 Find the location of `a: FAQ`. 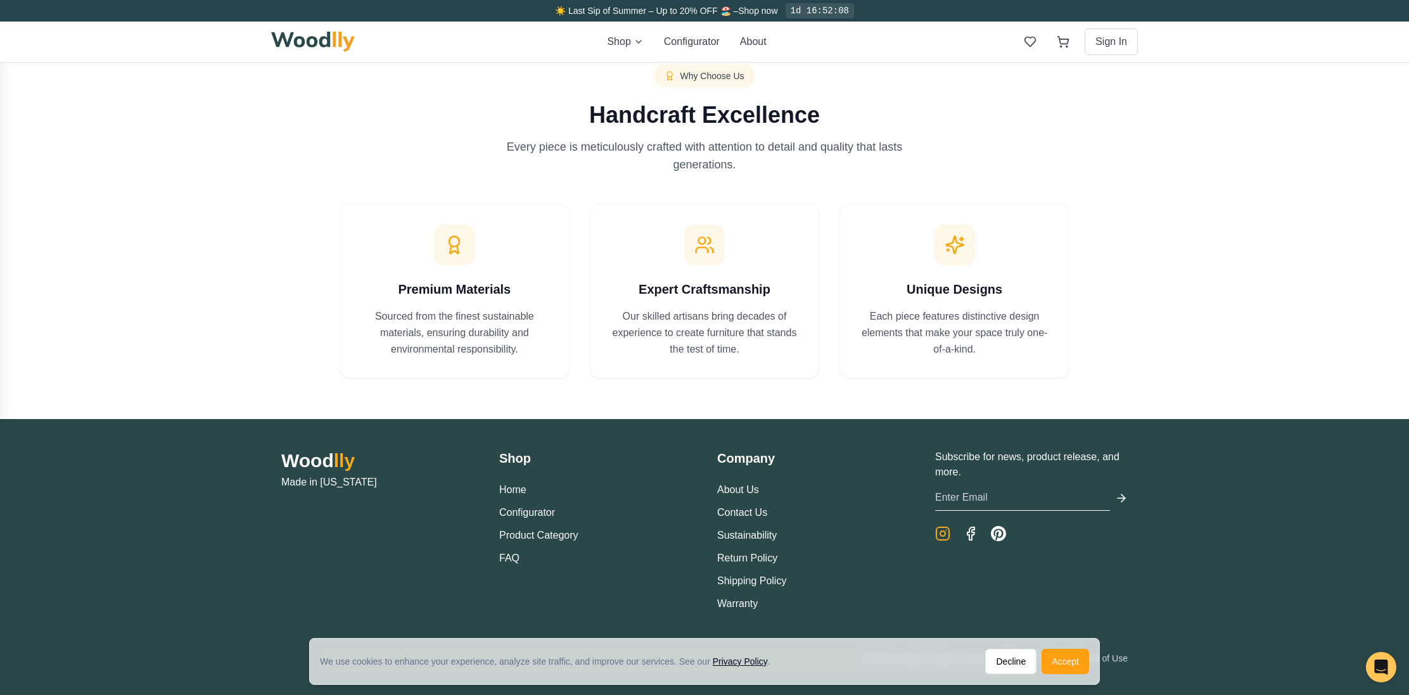

a: FAQ is located at coordinates (509, 558).